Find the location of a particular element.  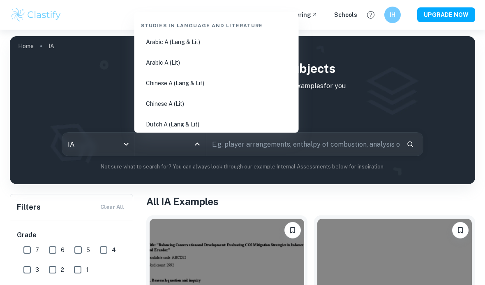

a: Home is located at coordinates (26, 46).